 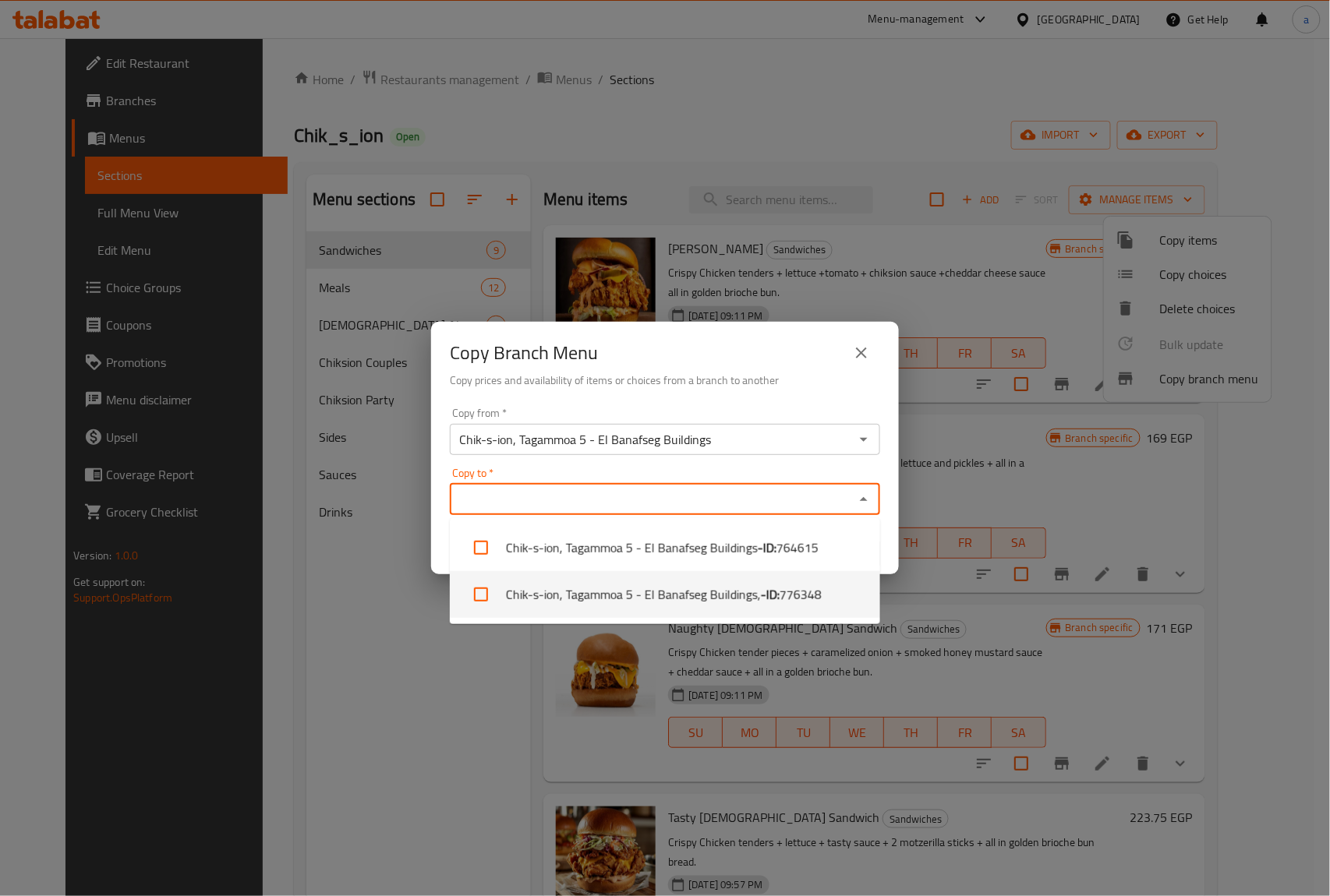 What do you see at coordinates (864, 440) in the screenshot?
I see `button: Open` at bounding box center [864, 440].